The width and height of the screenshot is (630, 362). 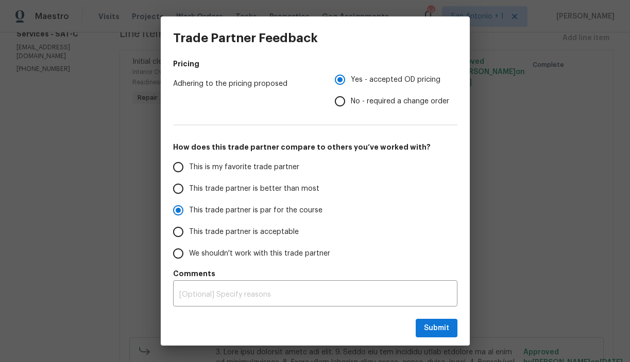 What do you see at coordinates (436, 328) in the screenshot?
I see `span: Submit` at bounding box center [436, 328].